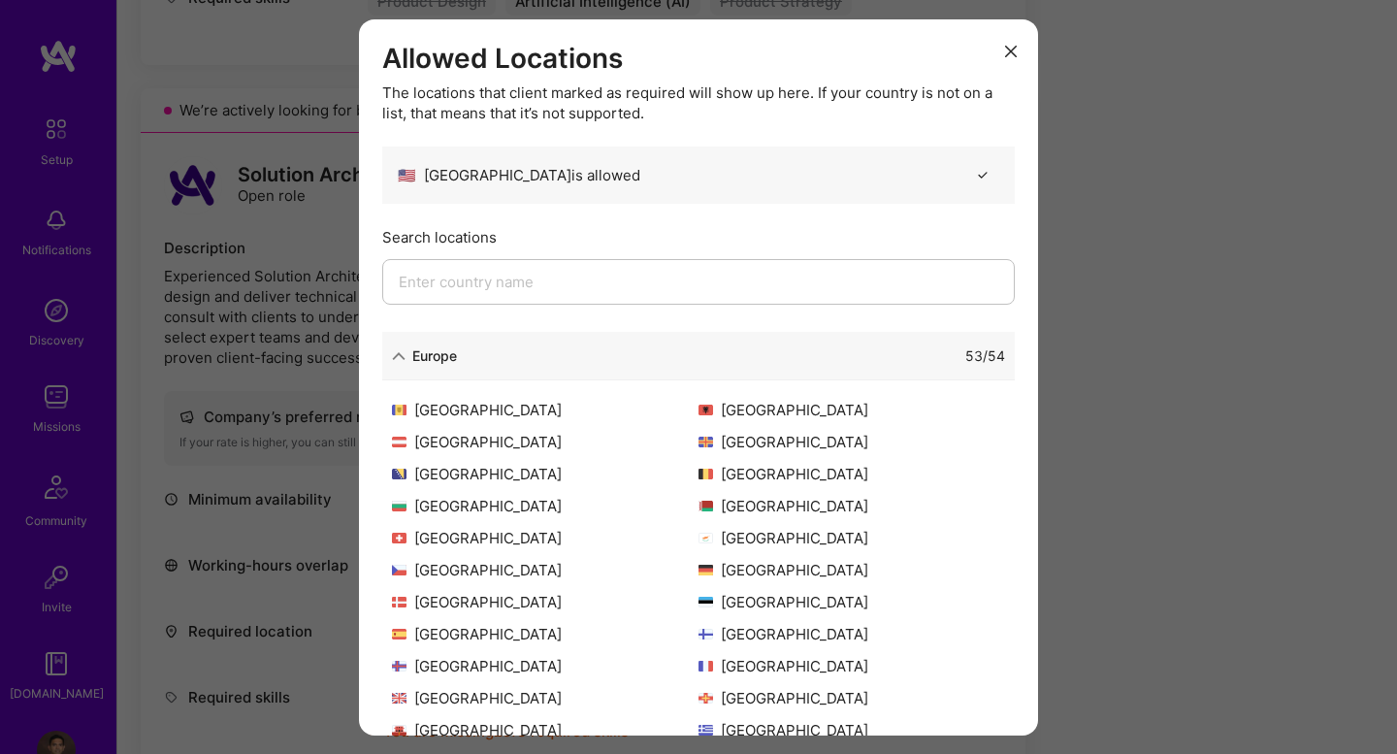 The image size is (1397, 754). Describe the element at coordinates (399, 698) in the screenshot. I see `img: United Kingdom` at that location.